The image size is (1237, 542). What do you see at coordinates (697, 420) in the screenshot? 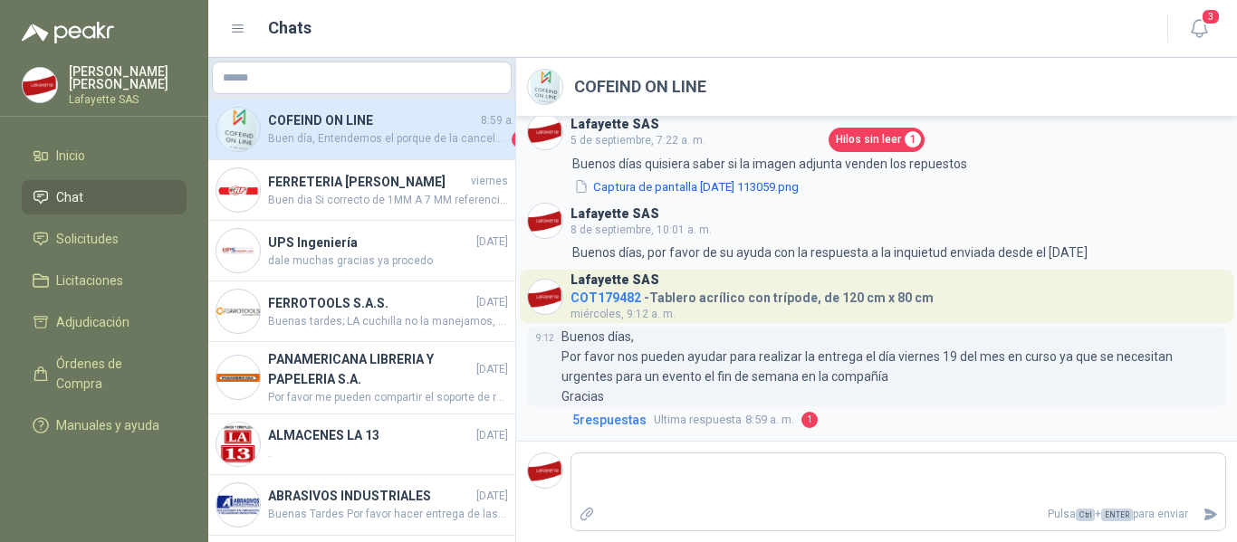
I see `span: Ultima respuesta` at bounding box center [697, 420].